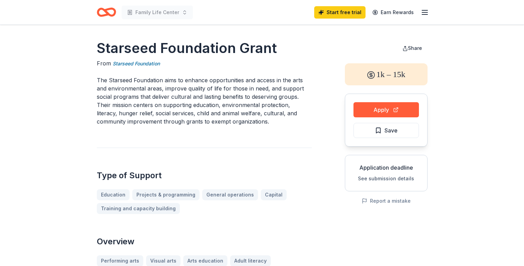 Image resolution: width=524 pixels, height=266 pixels. Describe the element at coordinates (113, 195) in the screenshot. I see `a: Education` at that location.